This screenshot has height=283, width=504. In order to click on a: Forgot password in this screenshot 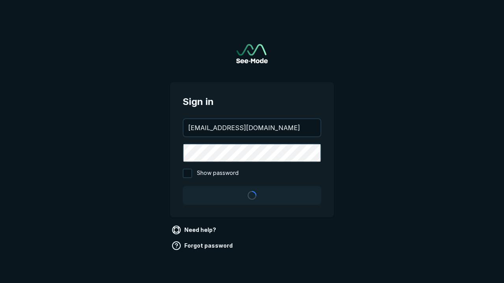, I will do `click(203, 246)`.